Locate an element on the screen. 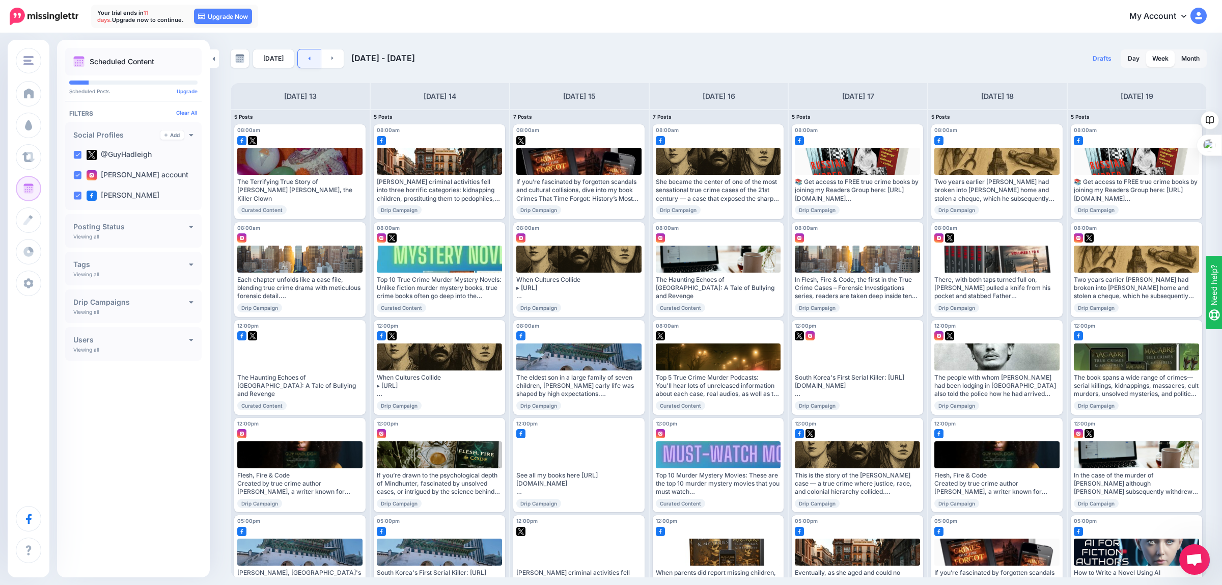  div: Open chat is located at coordinates (1195, 559).